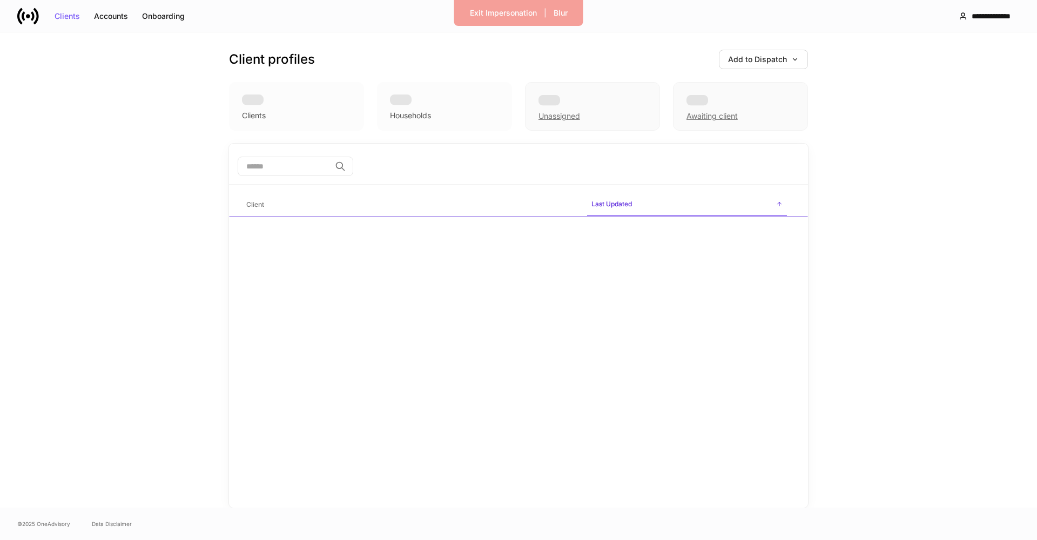 The height and width of the screenshot is (540, 1037). Describe the element at coordinates (272, 59) in the screenshot. I see `h3: Client profiles` at that location.